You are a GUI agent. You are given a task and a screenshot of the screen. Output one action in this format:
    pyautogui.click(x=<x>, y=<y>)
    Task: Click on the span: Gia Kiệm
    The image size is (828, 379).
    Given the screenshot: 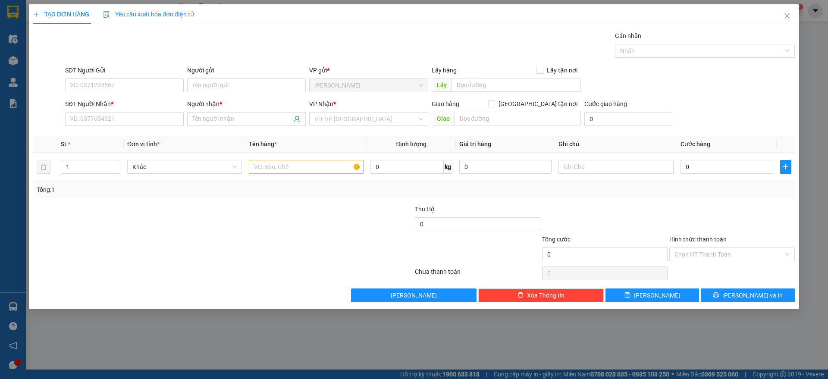 What is the action you would take?
    pyautogui.click(x=369, y=85)
    